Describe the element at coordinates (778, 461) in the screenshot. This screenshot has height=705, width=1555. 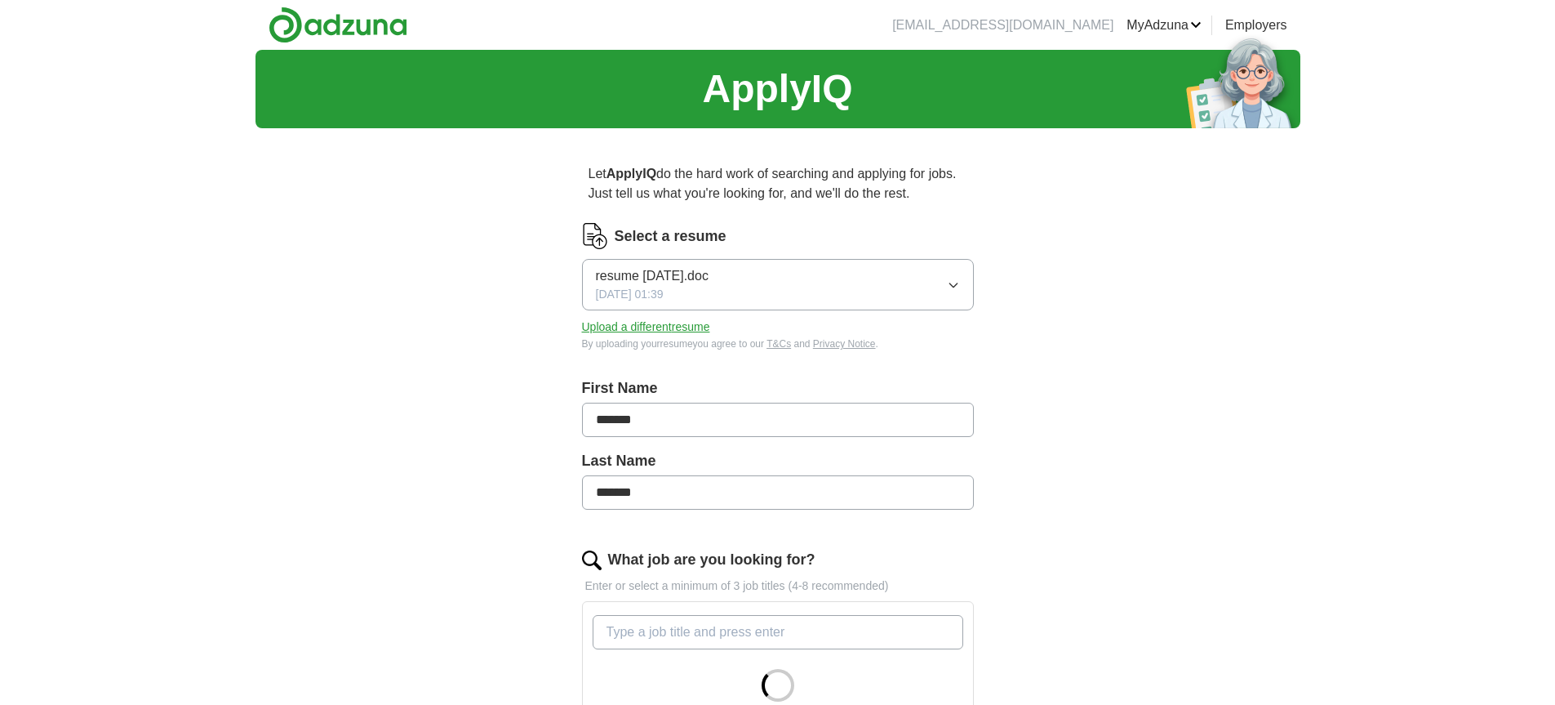
I see `label: Last Name` at that location.